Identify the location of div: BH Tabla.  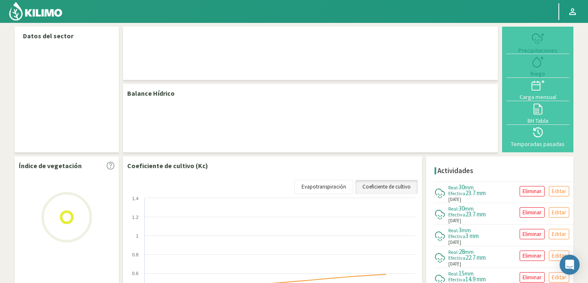
(537, 121).